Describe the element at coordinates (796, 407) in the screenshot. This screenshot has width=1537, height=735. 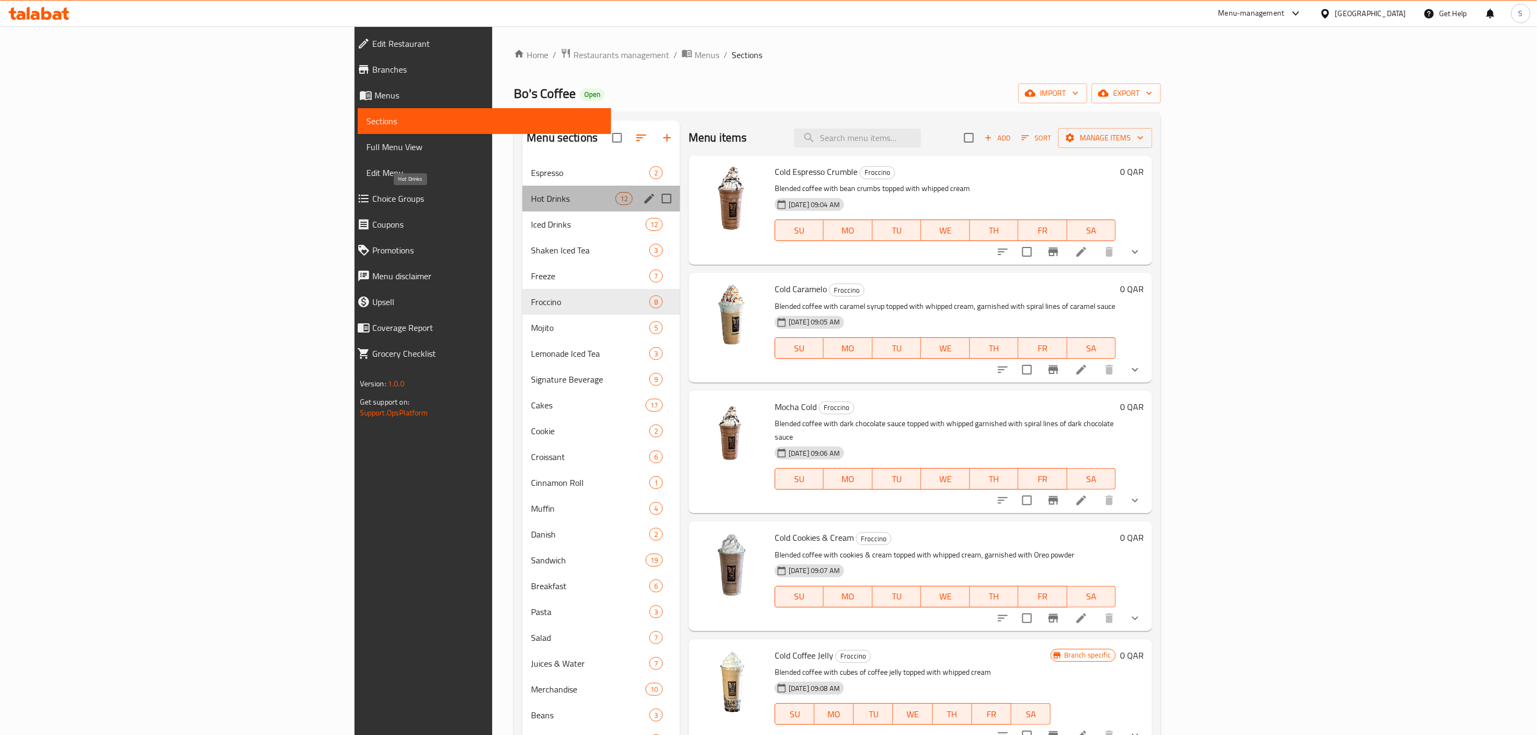
I see `span: Mocha Cold` at that location.